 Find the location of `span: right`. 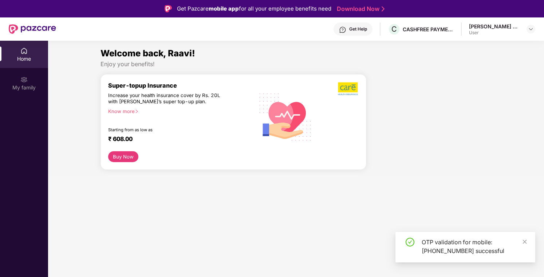

span: right is located at coordinates (137, 111).